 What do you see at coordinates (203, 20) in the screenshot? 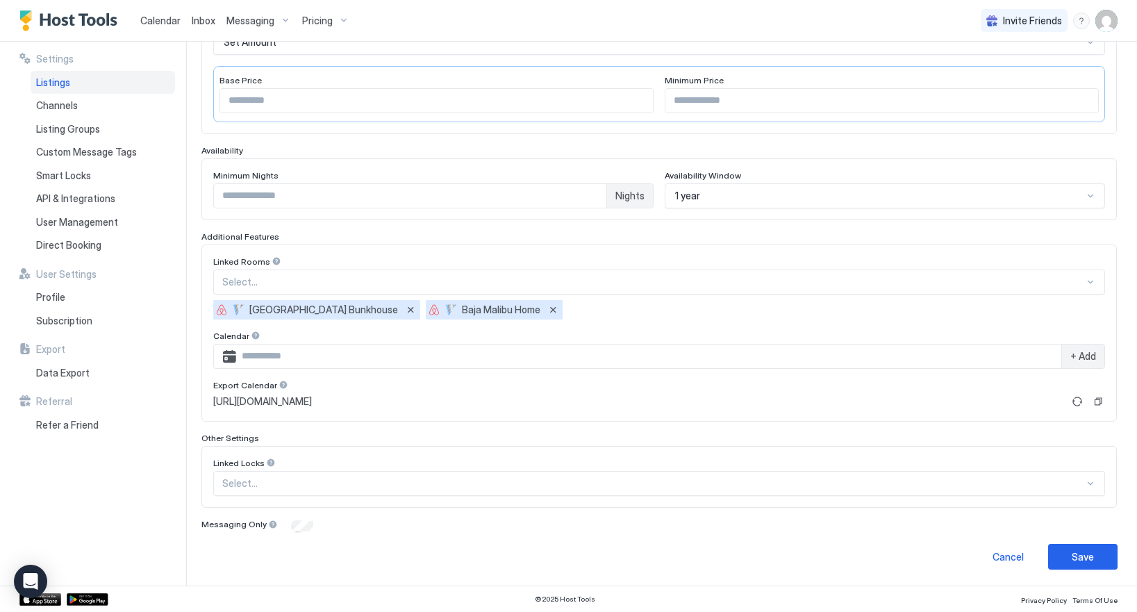
I see `span: Inbox` at bounding box center [203, 20].